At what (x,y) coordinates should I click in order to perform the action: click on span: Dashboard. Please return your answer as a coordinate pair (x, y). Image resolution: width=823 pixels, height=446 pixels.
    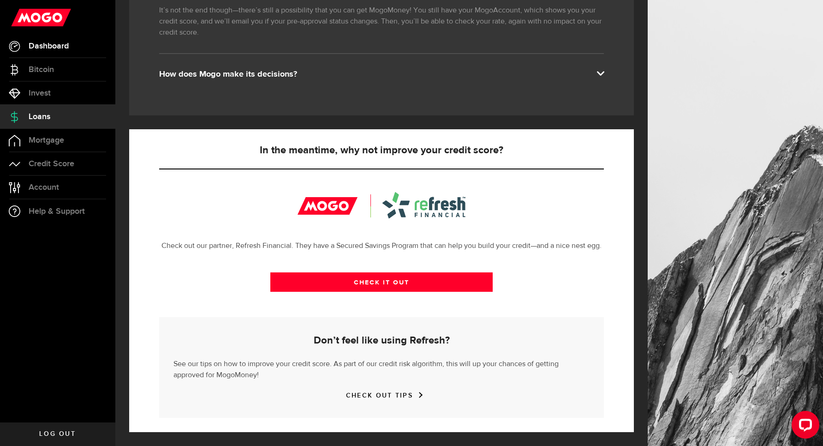
    Looking at the image, I should click on (48, 46).